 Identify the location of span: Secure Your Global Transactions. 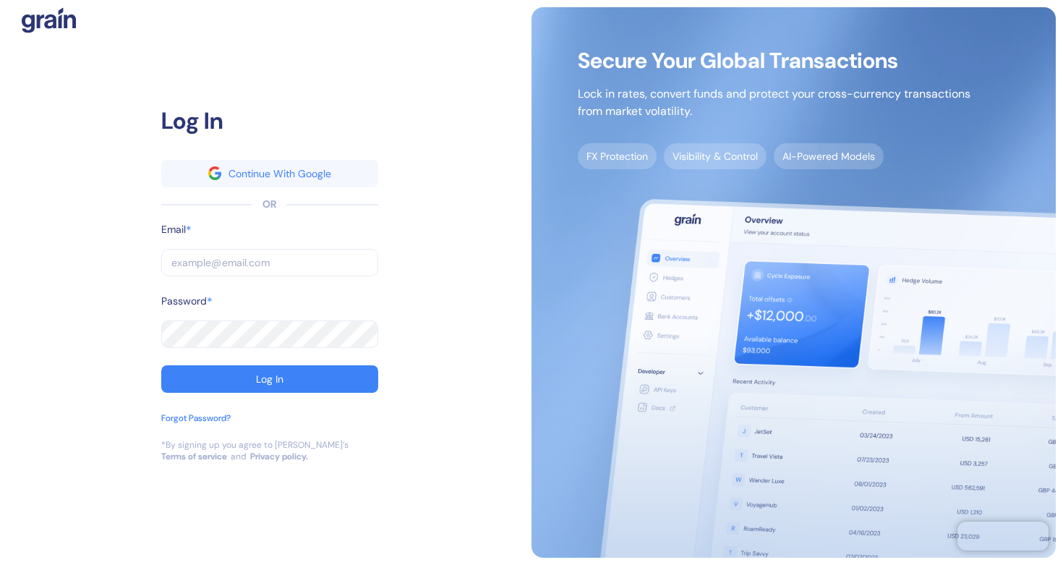
(774, 61).